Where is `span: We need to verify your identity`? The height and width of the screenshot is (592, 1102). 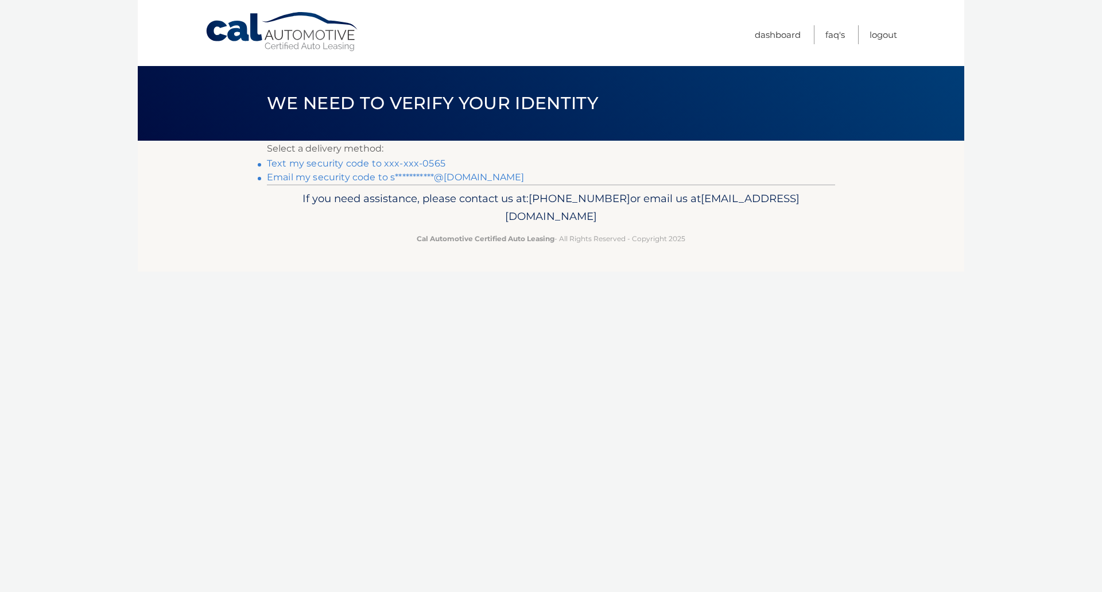
span: We need to verify your identity is located at coordinates (432, 103).